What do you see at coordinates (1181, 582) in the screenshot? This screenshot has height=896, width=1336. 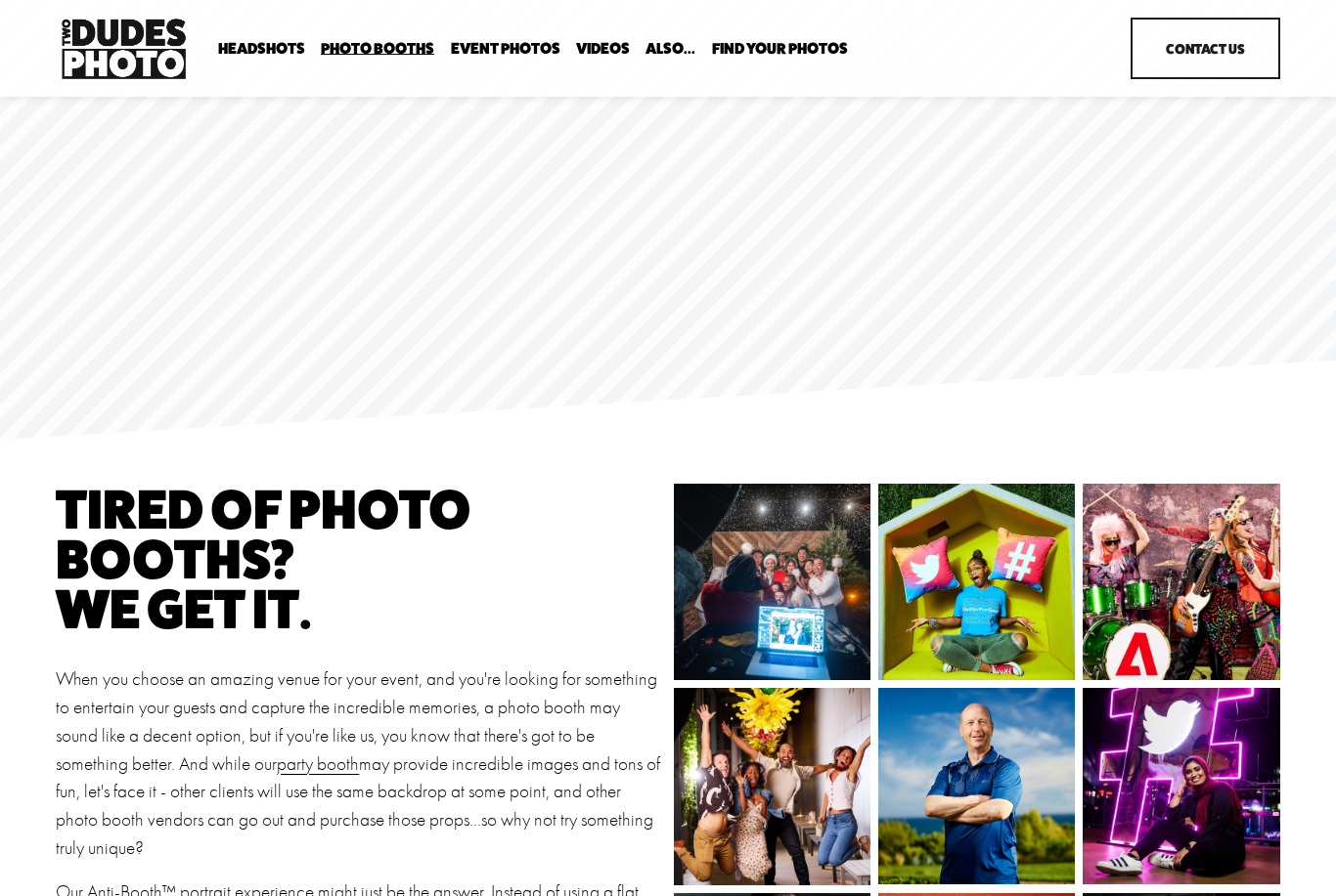 I see `img: 250107_Adobe_RockBand_0487.jpg` at bounding box center [1181, 582].